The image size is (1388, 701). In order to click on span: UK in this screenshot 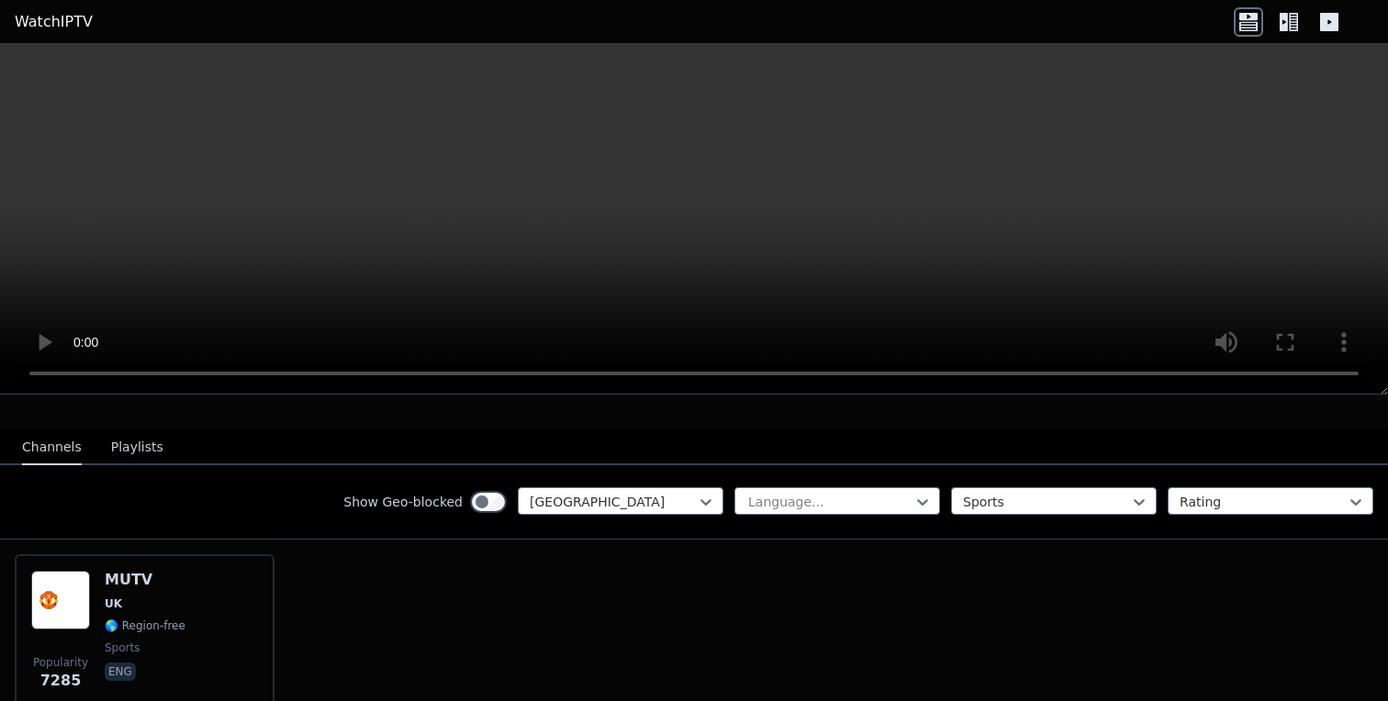, I will do `click(113, 604)`.